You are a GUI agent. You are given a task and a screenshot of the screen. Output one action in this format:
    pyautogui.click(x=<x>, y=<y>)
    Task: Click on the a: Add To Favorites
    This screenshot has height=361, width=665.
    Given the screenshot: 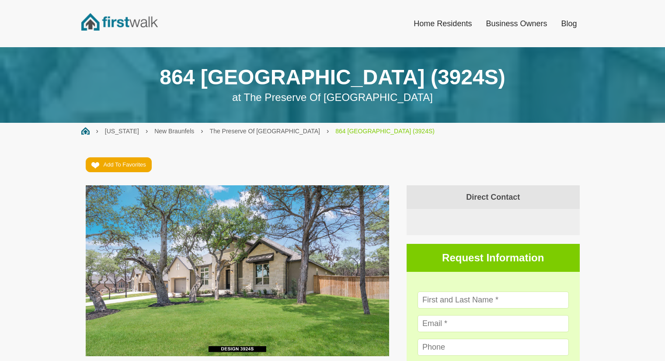 What is the action you would take?
    pyautogui.click(x=118, y=165)
    